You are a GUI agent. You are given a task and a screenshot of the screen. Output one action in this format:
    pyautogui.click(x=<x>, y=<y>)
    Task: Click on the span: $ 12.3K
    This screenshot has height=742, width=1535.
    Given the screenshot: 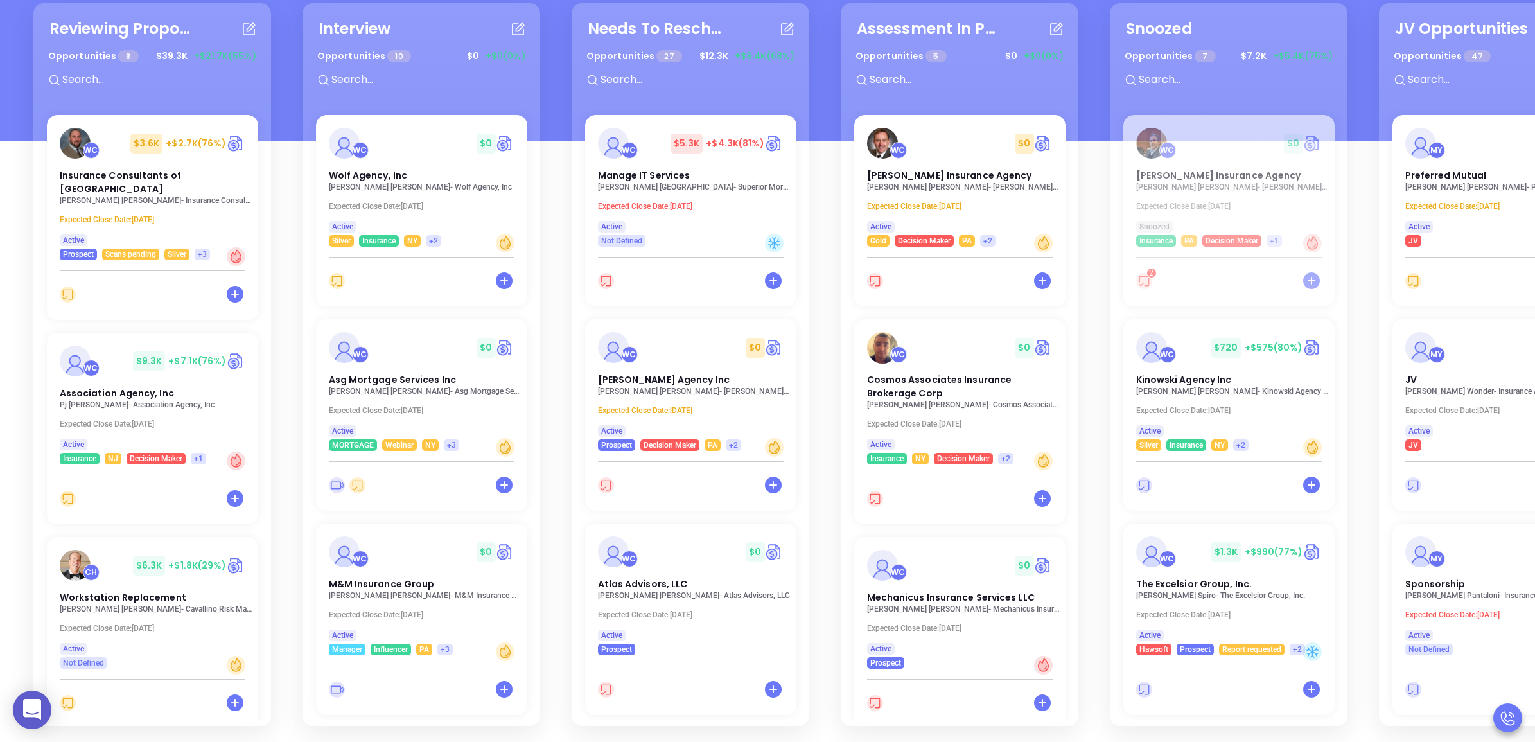 What is the action you would take?
    pyautogui.click(x=713, y=56)
    